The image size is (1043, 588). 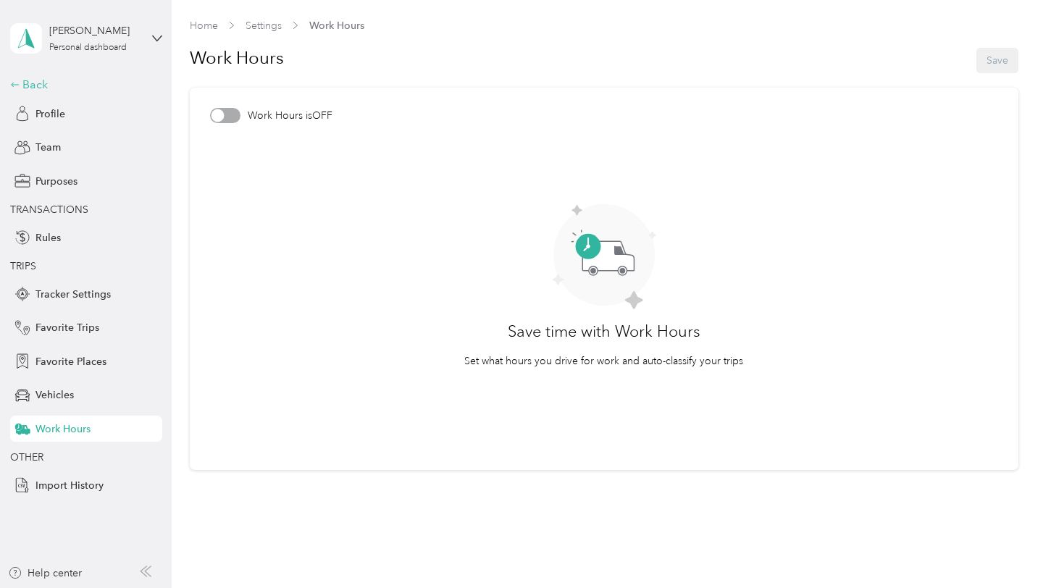 I want to click on span: Settings, so click(x=264, y=25).